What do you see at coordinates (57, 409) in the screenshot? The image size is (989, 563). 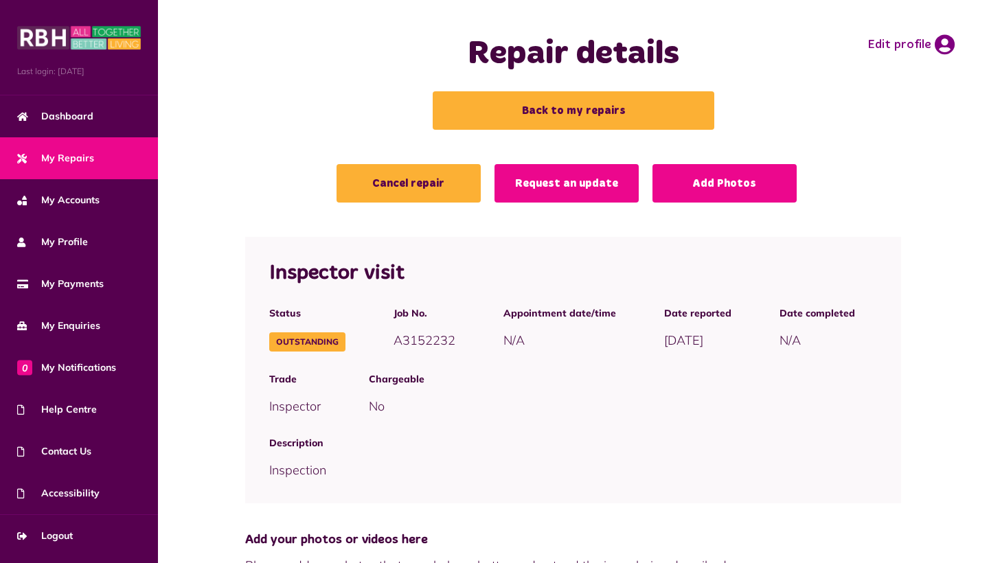 I see `span: Help Centre` at bounding box center [57, 409].